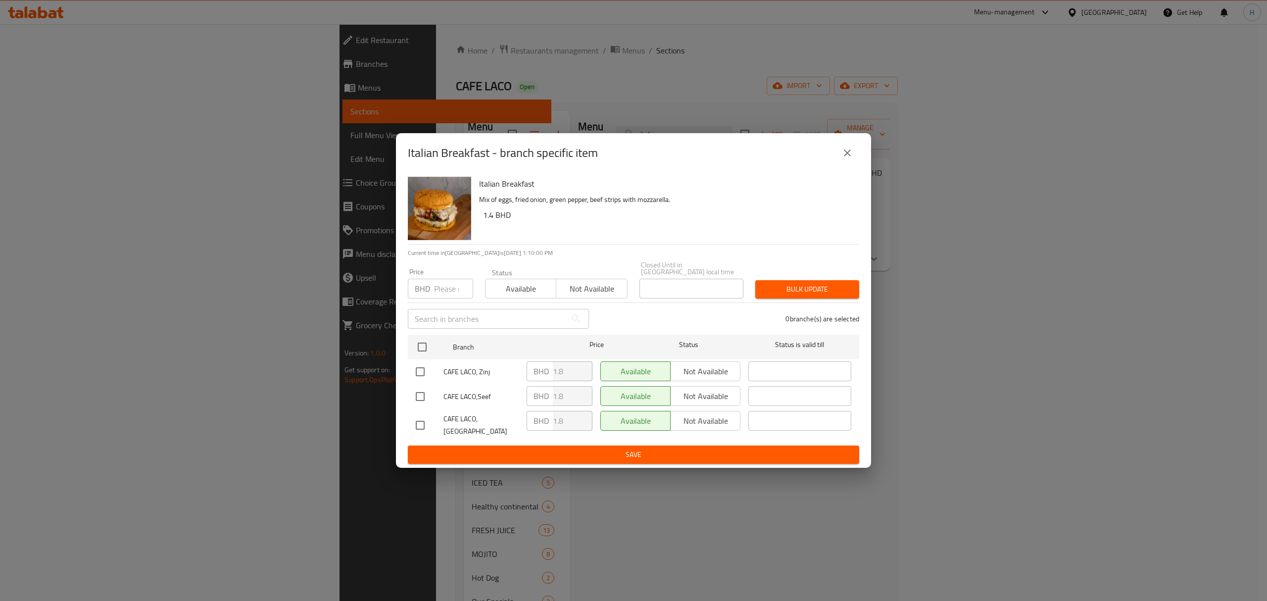  Describe the element at coordinates (634, 454) in the screenshot. I see `button: Save` at that location.